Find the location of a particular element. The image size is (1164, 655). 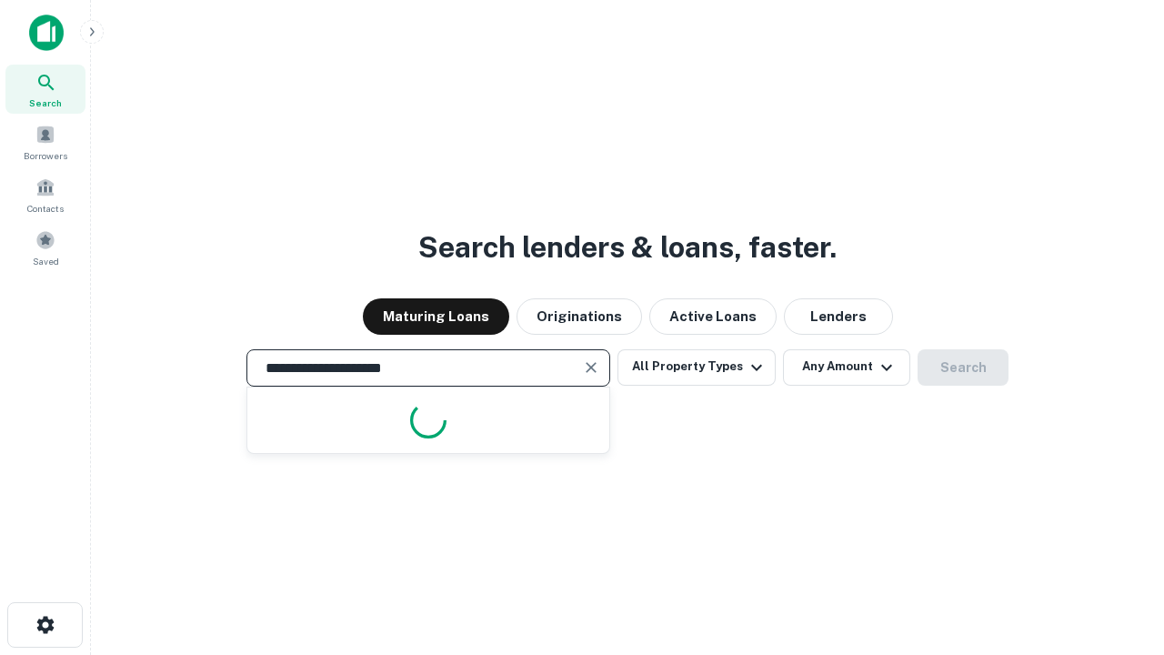

button: All Property Types is located at coordinates (696, 367).